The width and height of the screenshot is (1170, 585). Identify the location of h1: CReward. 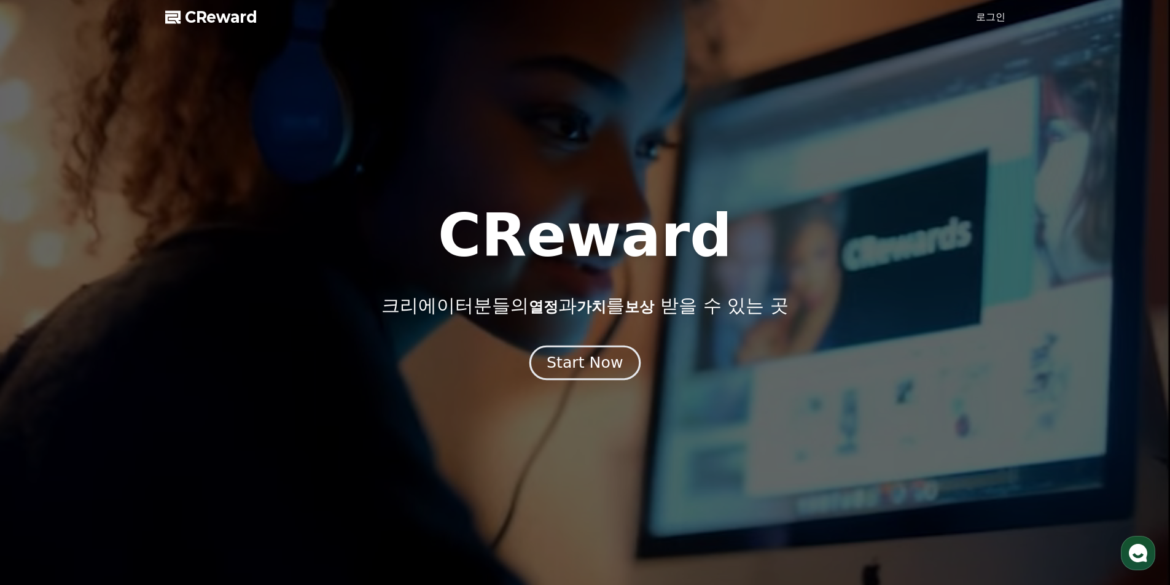
(585, 236).